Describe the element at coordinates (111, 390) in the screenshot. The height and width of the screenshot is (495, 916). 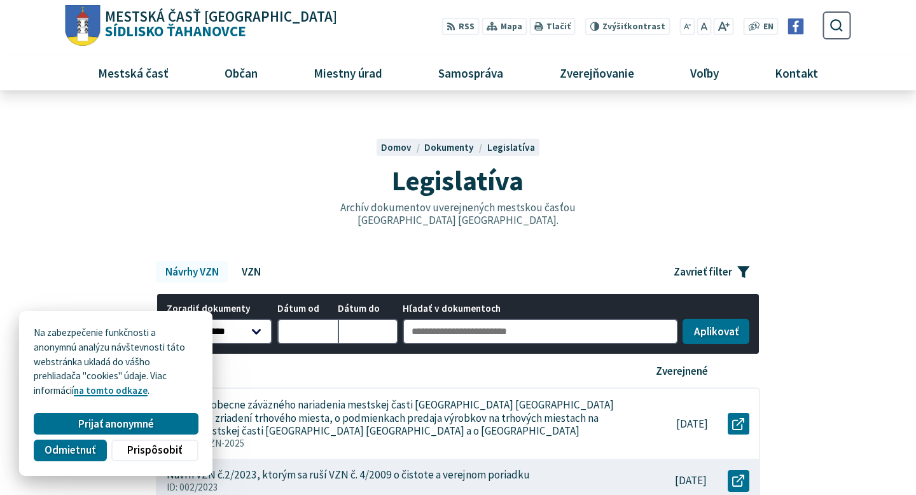
I see `a: na tomto odkaze` at that location.